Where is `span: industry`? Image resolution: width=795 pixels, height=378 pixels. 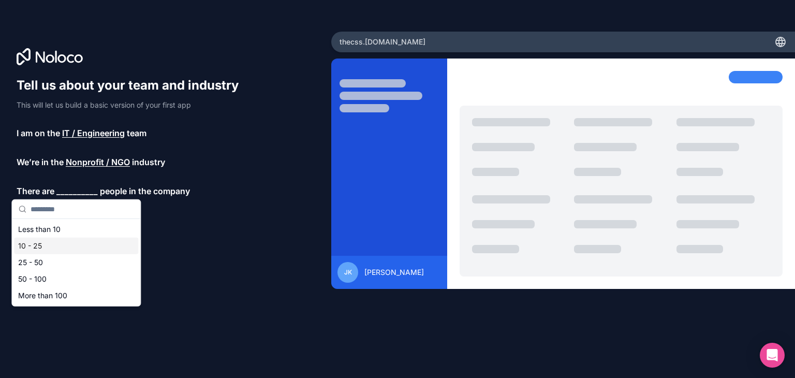
span: industry is located at coordinates (148, 162).